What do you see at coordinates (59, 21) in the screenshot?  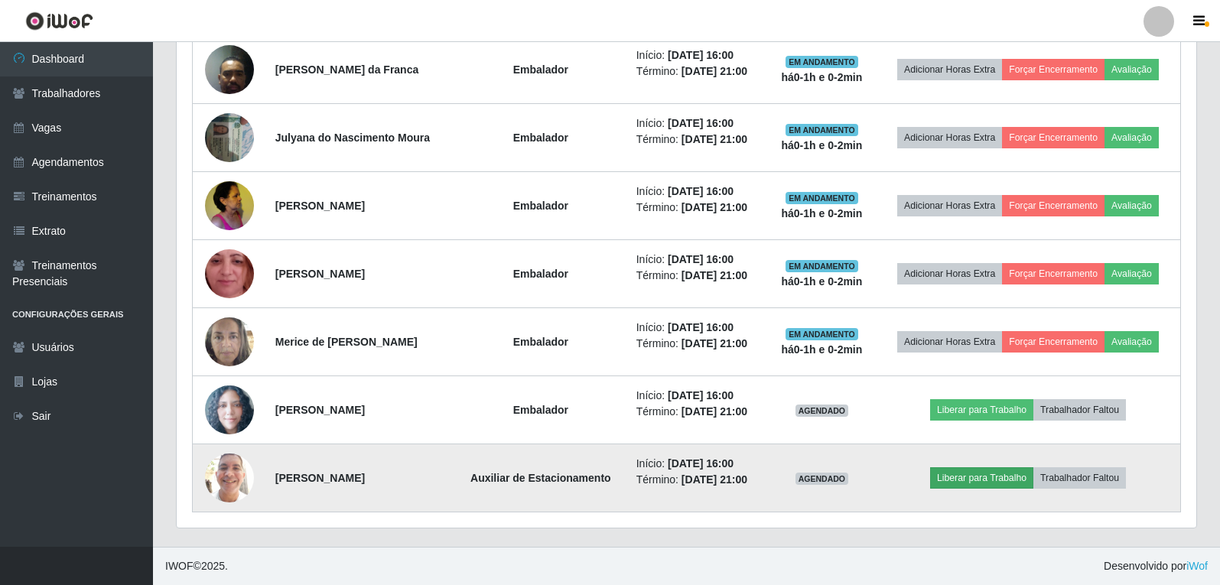 I see `img: CoreUI Logo` at bounding box center [59, 21].